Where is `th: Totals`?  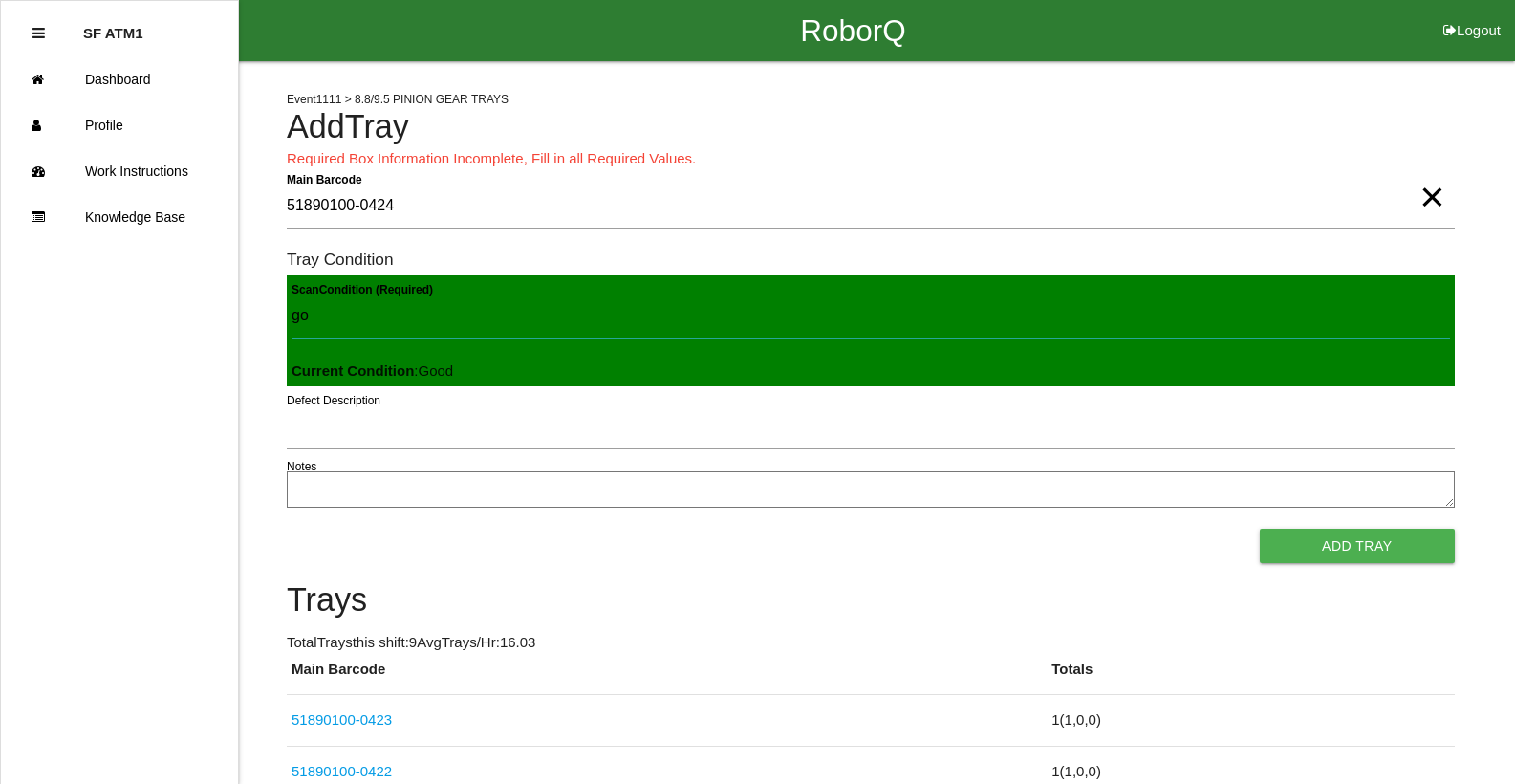
th: Totals is located at coordinates (1250, 677).